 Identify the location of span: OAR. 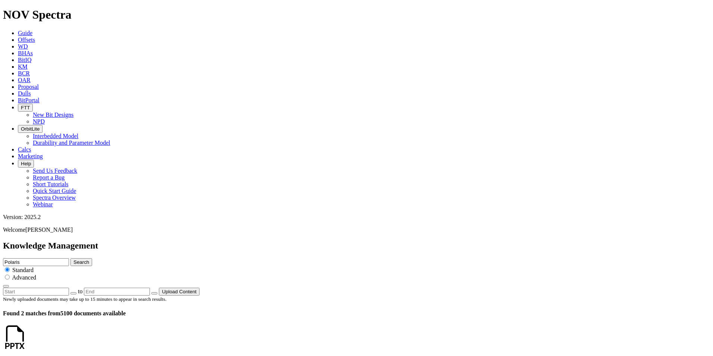
(24, 80).